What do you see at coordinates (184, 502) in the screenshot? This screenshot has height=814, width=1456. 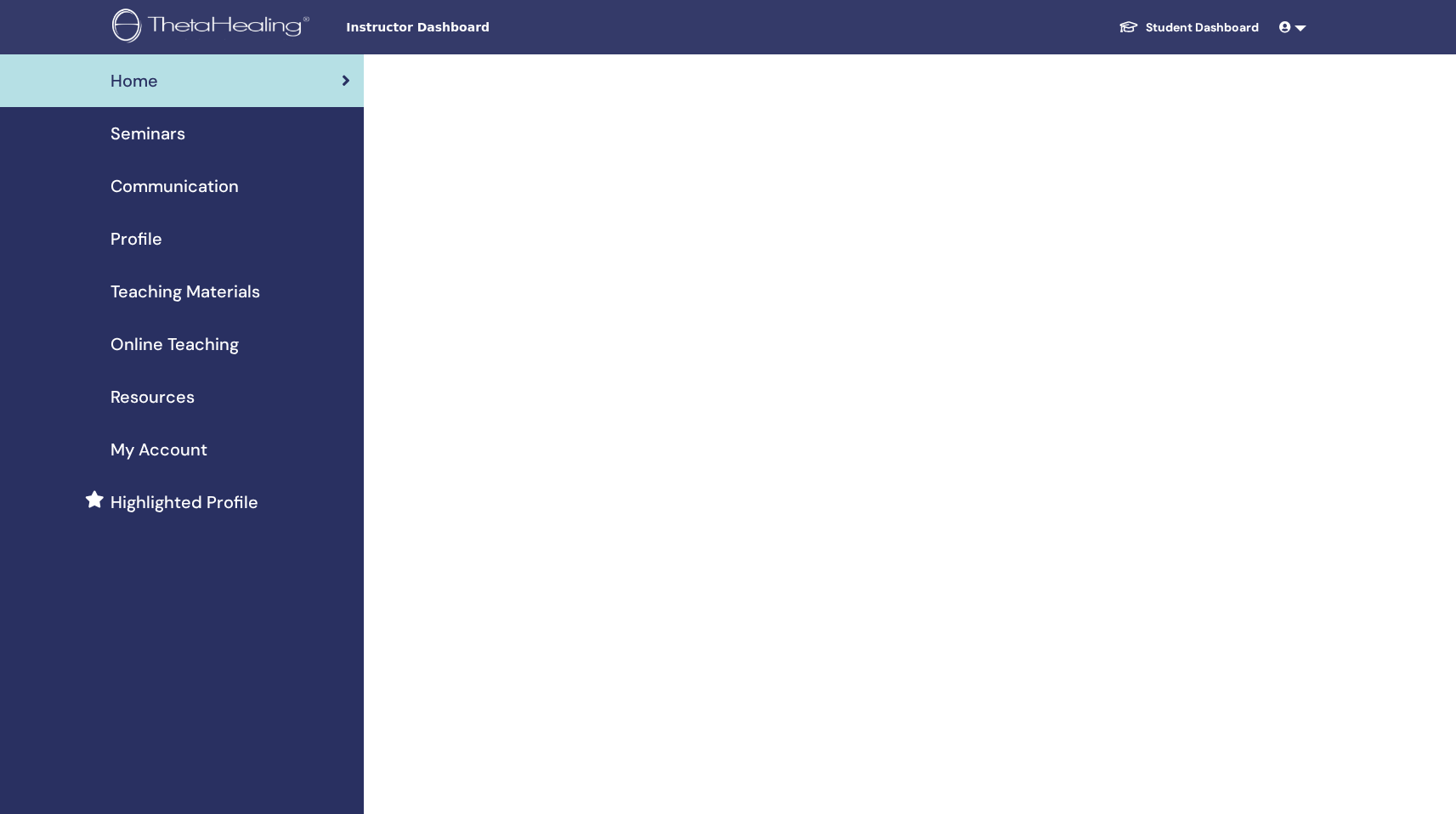 I see `span: Highlighted Profile` at bounding box center [184, 502].